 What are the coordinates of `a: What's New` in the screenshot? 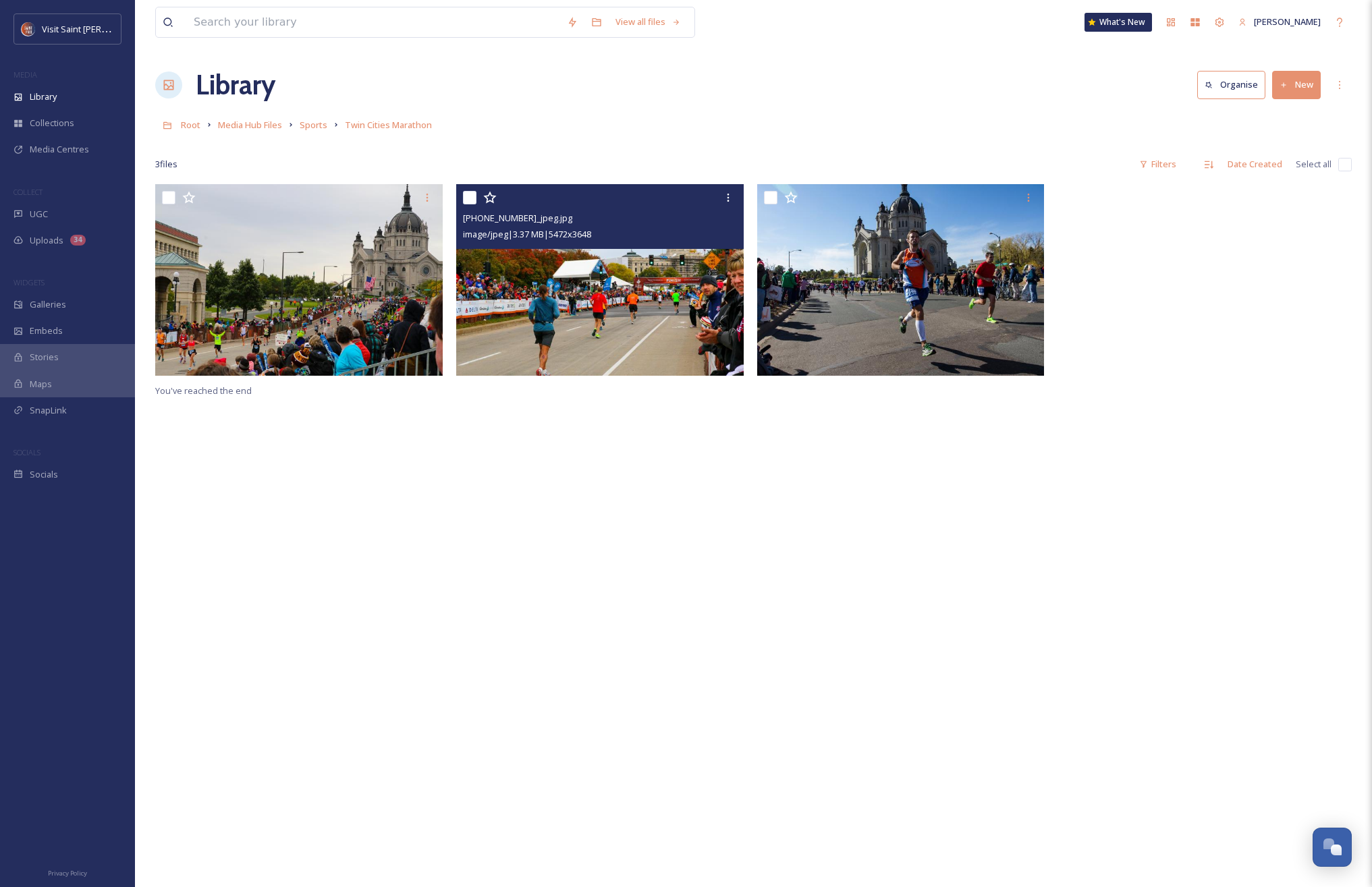 It's located at (1118, 23).